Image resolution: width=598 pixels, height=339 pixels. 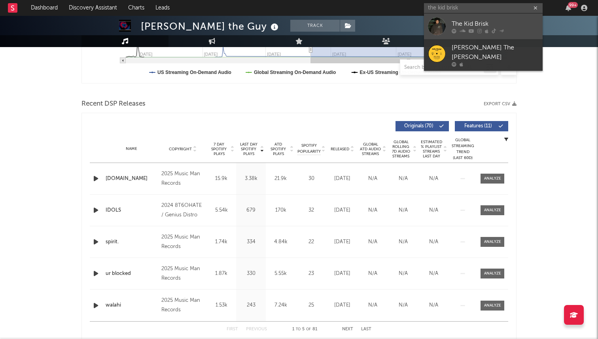 I want to click on div: 21.9k, so click(x=280, y=179).